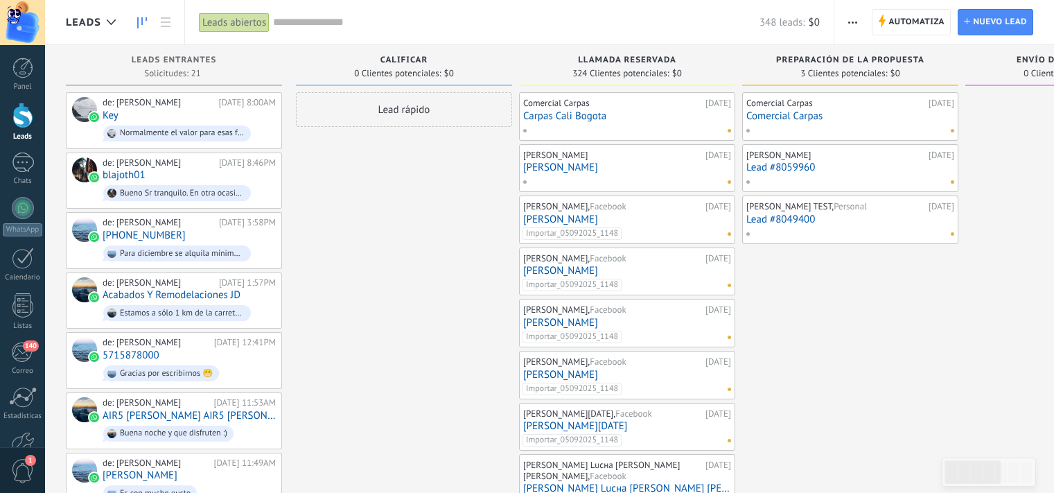  I want to click on span: 3 Clientes potenciales:, so click(844, 73).